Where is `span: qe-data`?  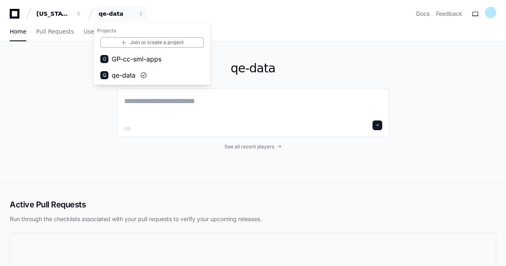 span: qe-data is located at coordinates (123, 75).